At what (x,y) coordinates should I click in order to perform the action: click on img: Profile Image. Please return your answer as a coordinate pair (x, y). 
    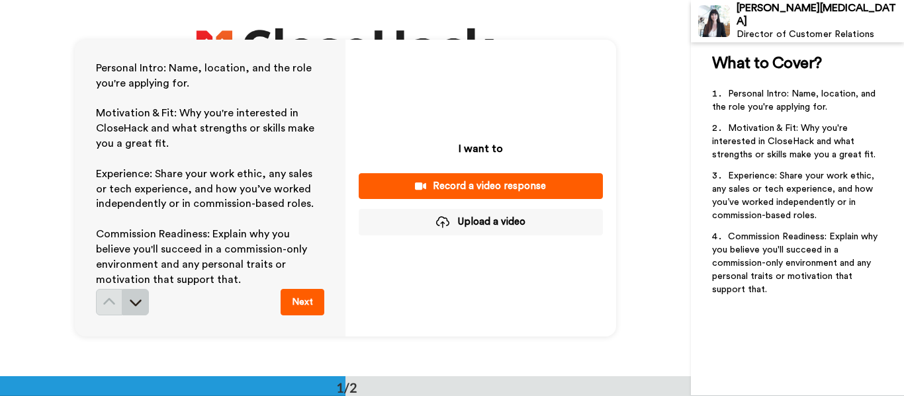
    Looking at the image, I should click on (714, 21).